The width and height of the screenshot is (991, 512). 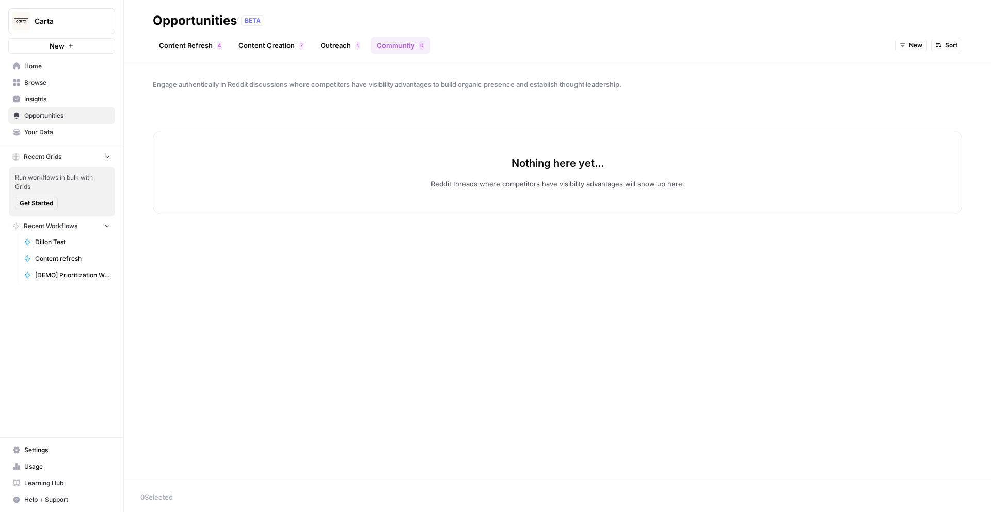 What do you see at coordinates (62, 182) in the screenshot?
I see `span: Run workflows in bulk with Grids` at bounding box center [62, 182].